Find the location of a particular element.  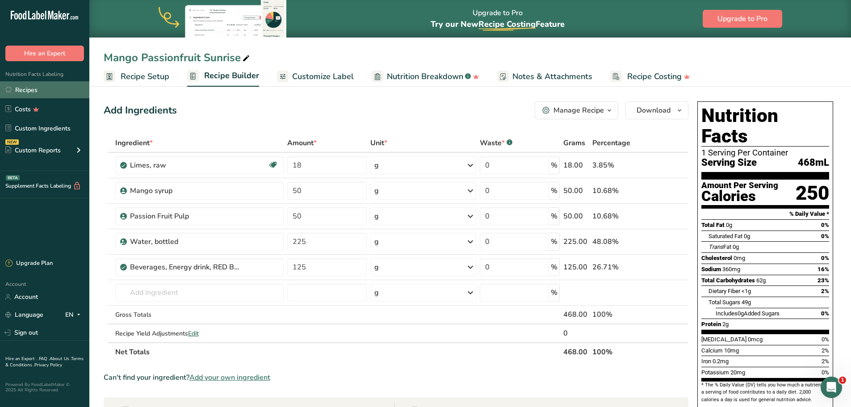

div: 48.08% is located at coordinates (619, 242).